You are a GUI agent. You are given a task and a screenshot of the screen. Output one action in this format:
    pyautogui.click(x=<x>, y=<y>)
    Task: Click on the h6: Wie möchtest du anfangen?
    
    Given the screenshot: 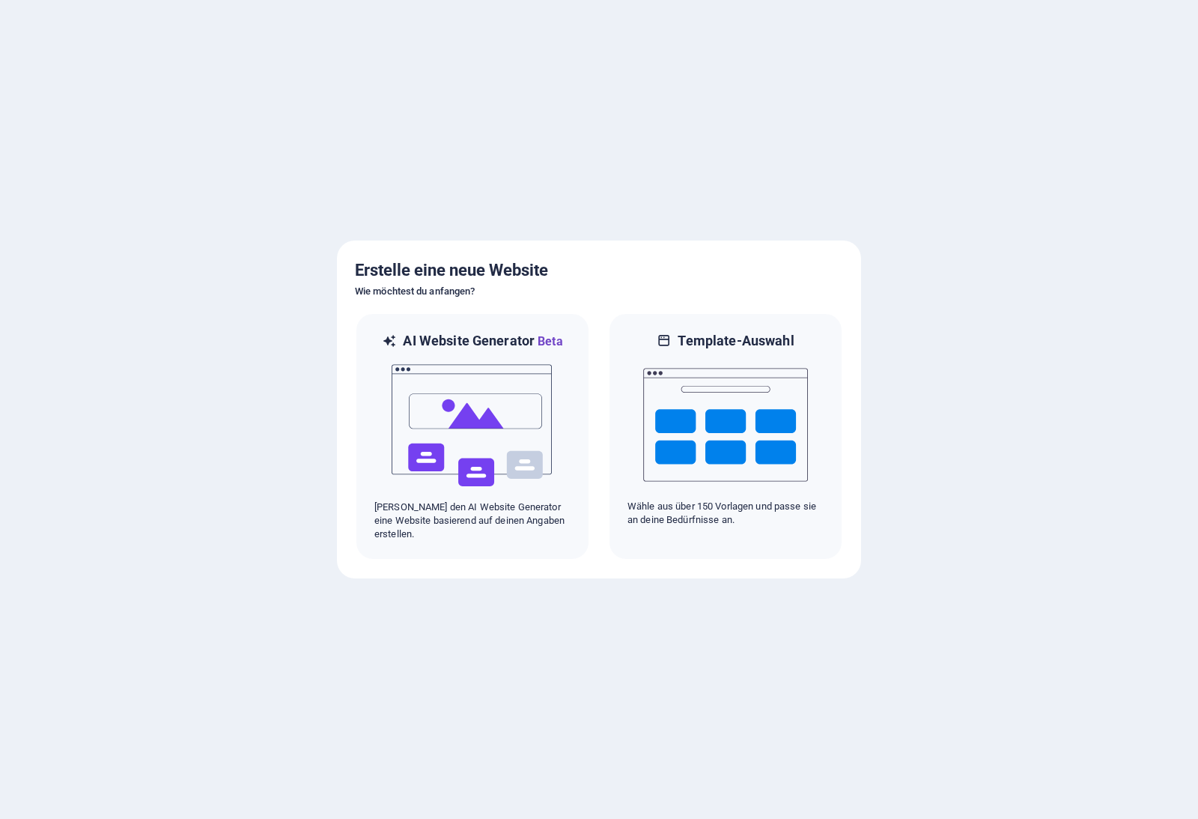 What is the action you would take?
    pyautogui.click(x=599, y=291)
    